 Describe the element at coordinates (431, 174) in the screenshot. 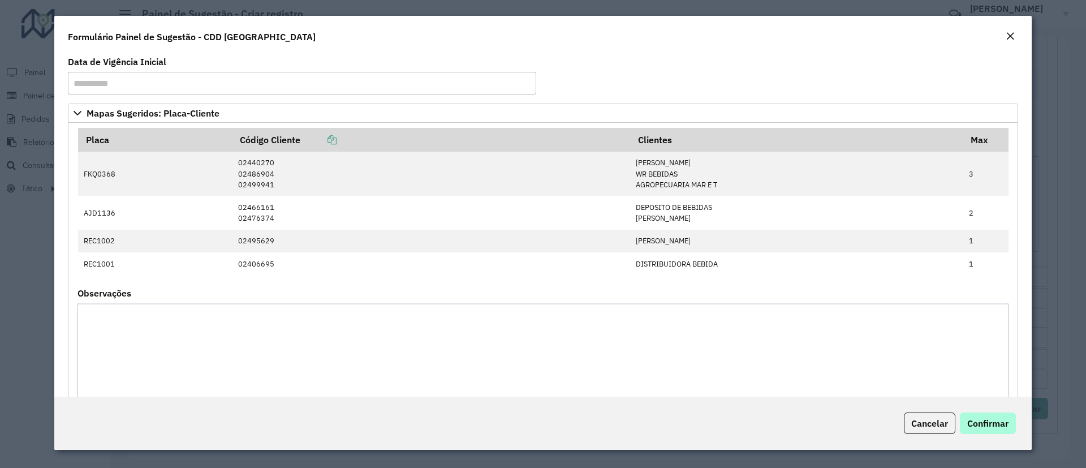

I see `td: 02440270 02486904 02499941` at that location.